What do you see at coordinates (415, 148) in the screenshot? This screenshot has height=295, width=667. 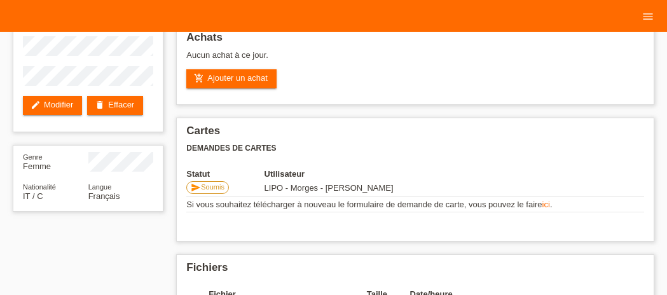 I see `h3: Demandes de cartes` at bounding box center [415, 148].